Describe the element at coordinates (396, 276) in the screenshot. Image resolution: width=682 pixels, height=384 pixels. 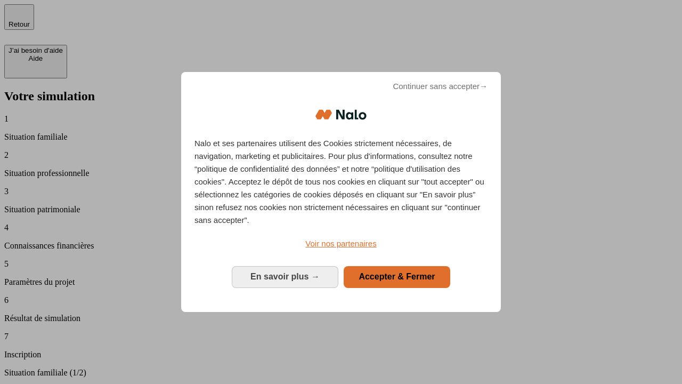
I see `span: Accepter & Fermer` at that location.